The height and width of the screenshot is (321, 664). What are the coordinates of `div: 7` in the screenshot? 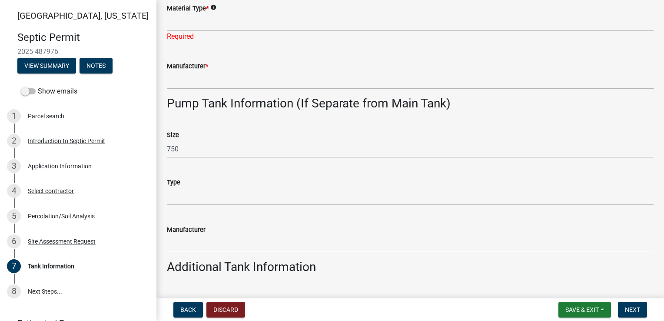 It's located at (14, 266).